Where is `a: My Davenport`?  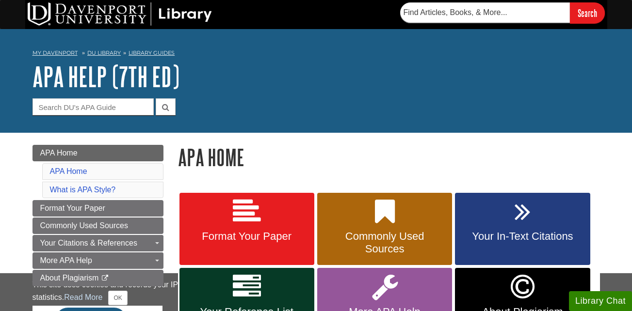
a: My Davenport is located at coordinates (55, 53).